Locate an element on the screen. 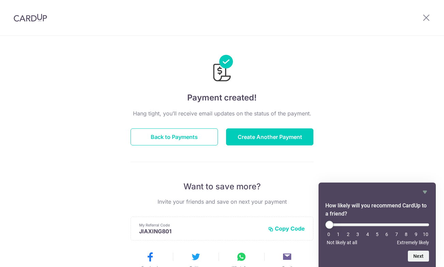 The width and height of the screenshot is (444, 267). h4: Payment created! is located at coordinates (222, 98).